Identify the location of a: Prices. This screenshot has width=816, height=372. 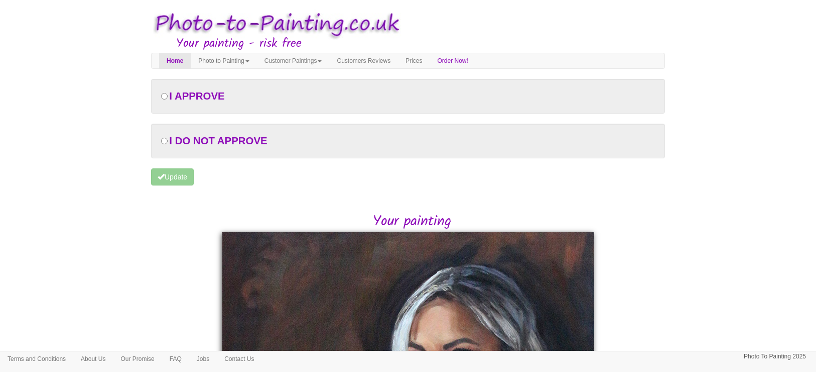
(414, 61).